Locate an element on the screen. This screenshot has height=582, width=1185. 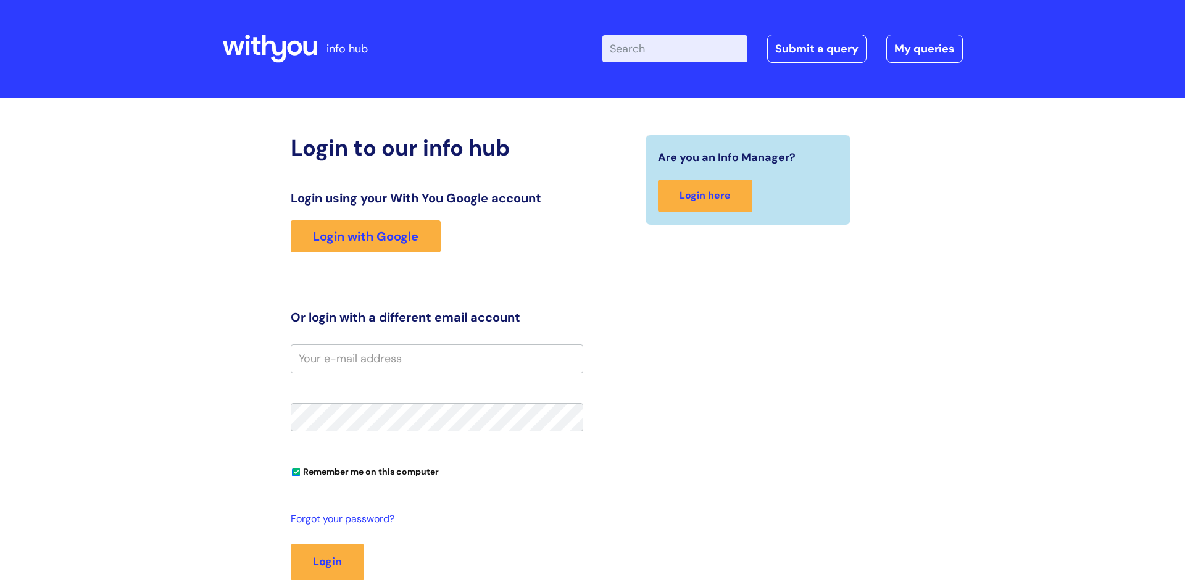
h3: Login using your With You Google account is located at coordinates (437, 198).